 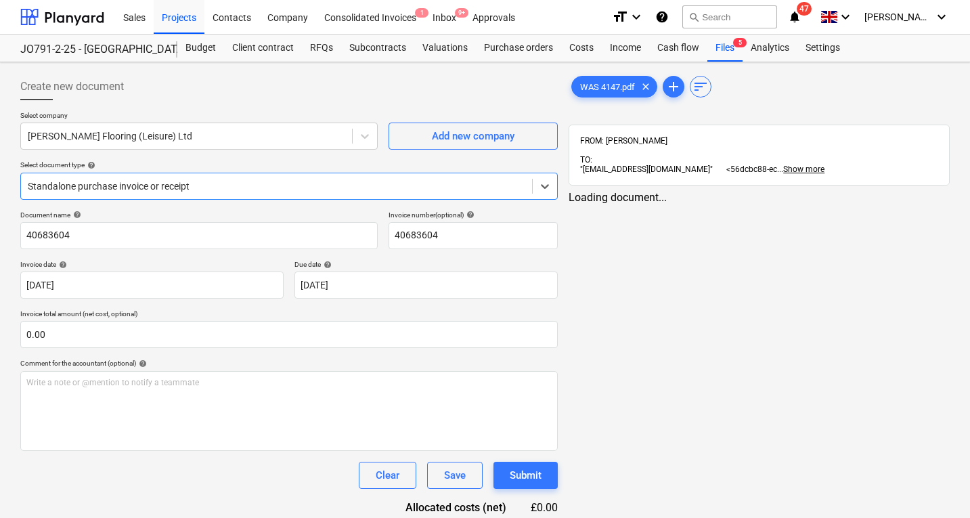 What do you see at coordinates (152, 264) in the screenshot?
I see `div: Invoice date` at bounding box center [152, 264].